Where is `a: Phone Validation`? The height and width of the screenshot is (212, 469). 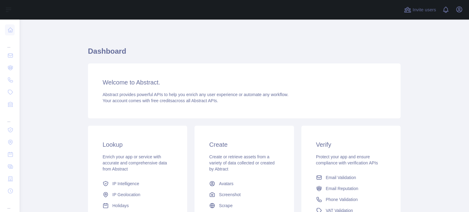 a: Phone Validation is located at coordinates (351, 200).